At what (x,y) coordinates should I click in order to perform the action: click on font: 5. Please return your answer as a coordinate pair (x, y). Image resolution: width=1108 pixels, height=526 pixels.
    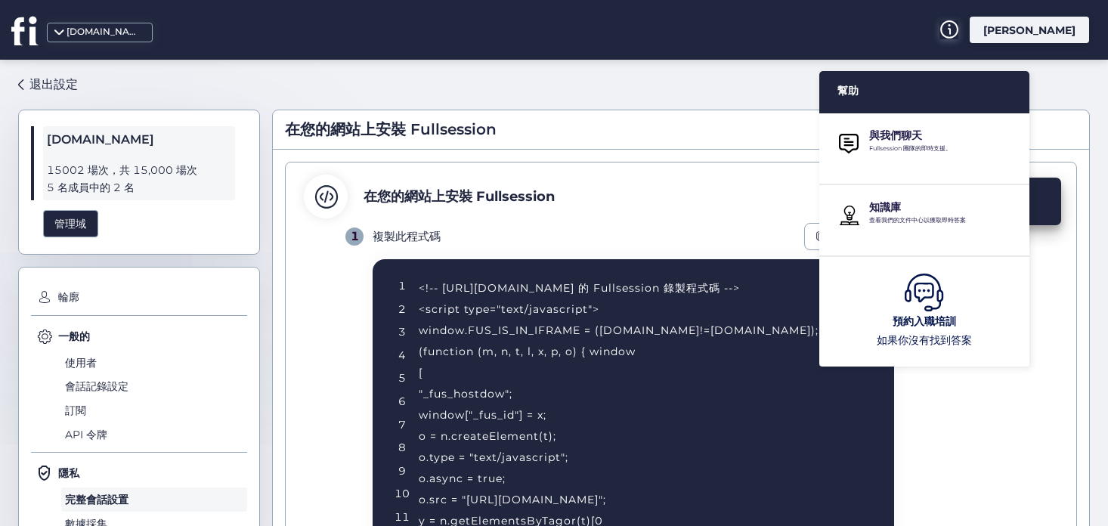
    Looking at the image, I should click on (402, 378).